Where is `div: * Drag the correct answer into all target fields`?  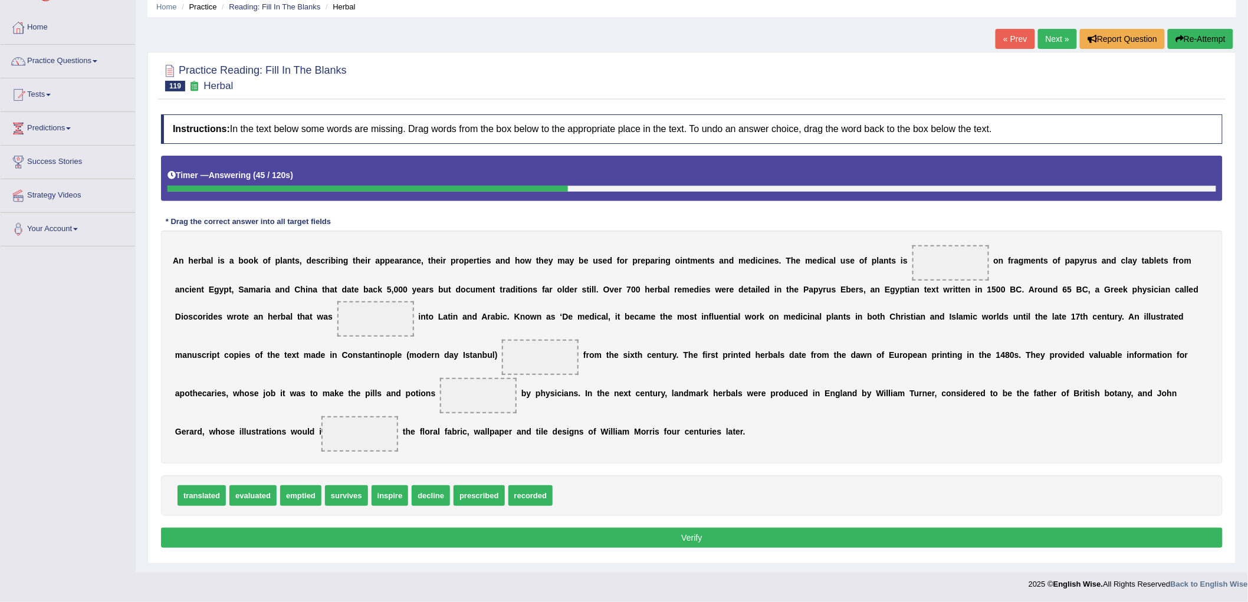
div: * Drag the correct answer into all target fields is located at coordinates (248, 221).